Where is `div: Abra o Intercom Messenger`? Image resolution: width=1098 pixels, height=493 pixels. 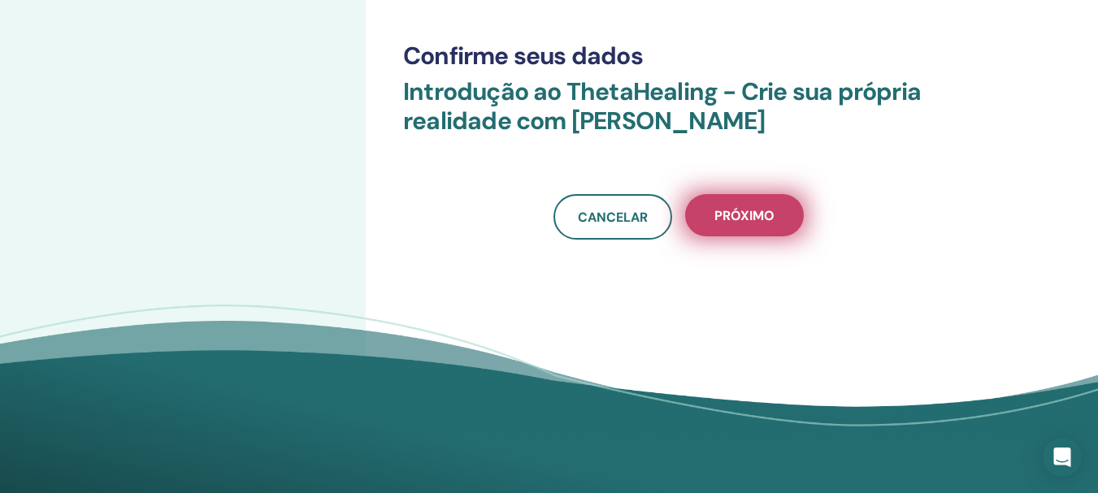 div: Abra o Intercom Messenger is located at coordinates (1062, 457).